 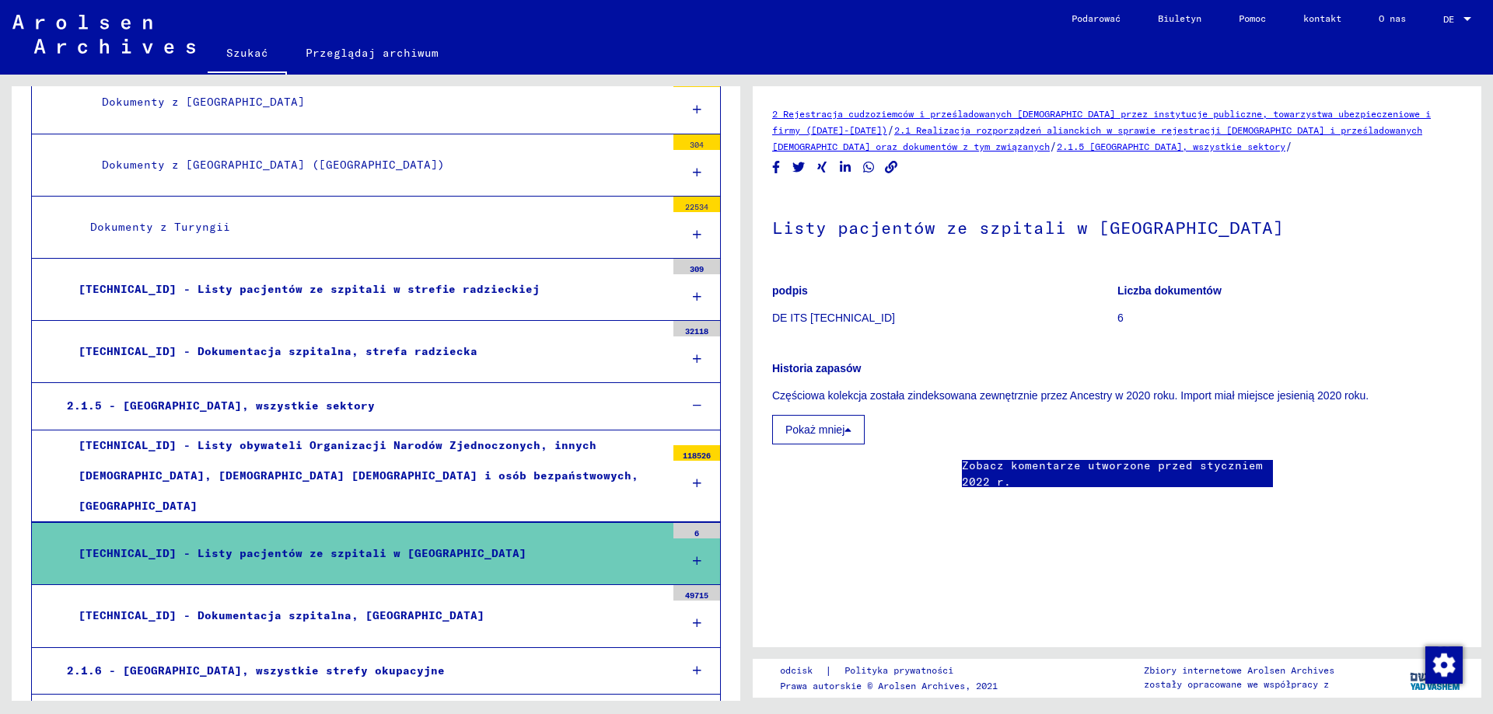 I want to click on font: Częściowa kolekcja została zindeksowana zewnętrznie przez Ancestry w 2020 roku. Import miał miejs..., so click(x=1070, y=396).